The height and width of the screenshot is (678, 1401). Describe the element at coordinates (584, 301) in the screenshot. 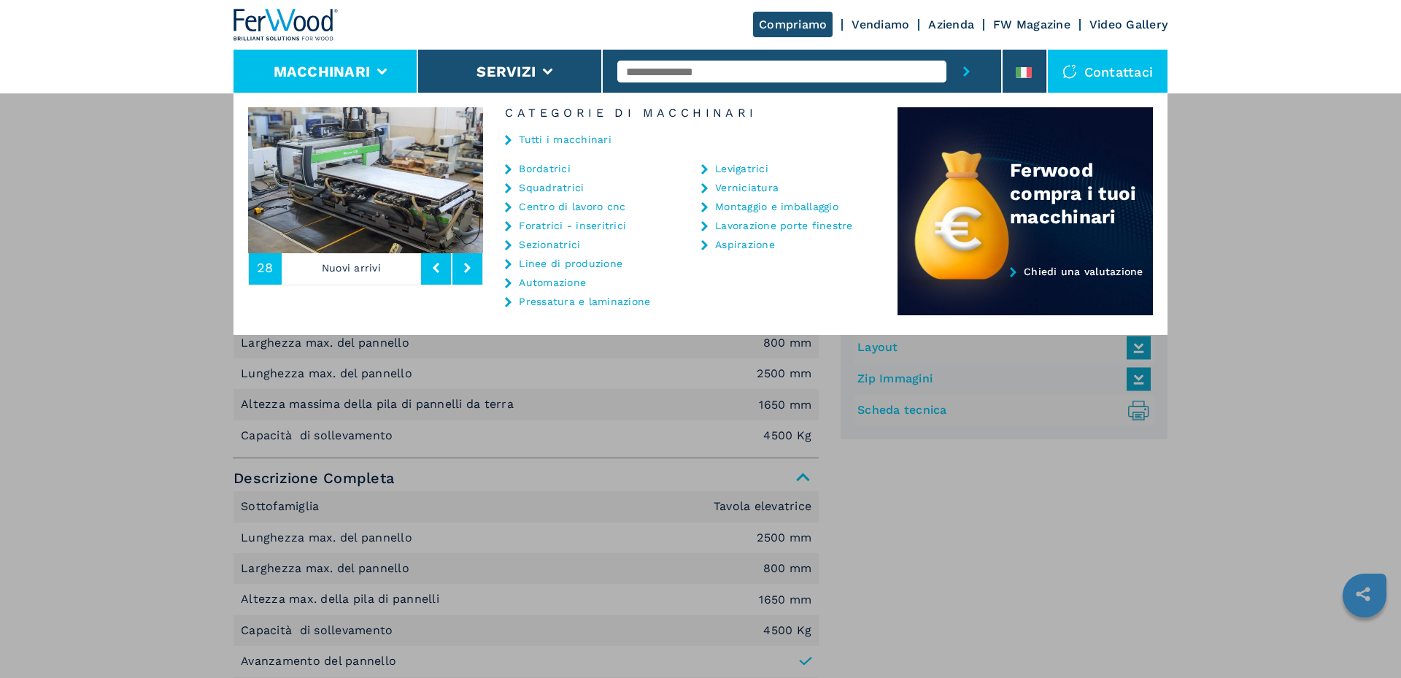

I see `a: Pressatura e laminazione` at that location.